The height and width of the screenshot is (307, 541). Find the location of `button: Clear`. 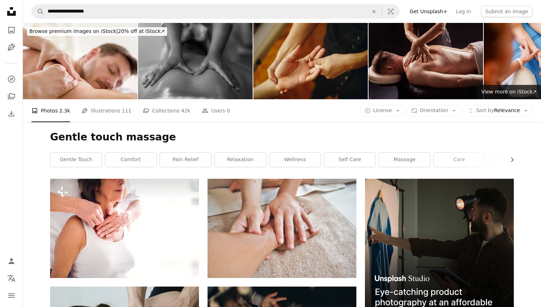

button: Clear is located at coordinates (374, 11).